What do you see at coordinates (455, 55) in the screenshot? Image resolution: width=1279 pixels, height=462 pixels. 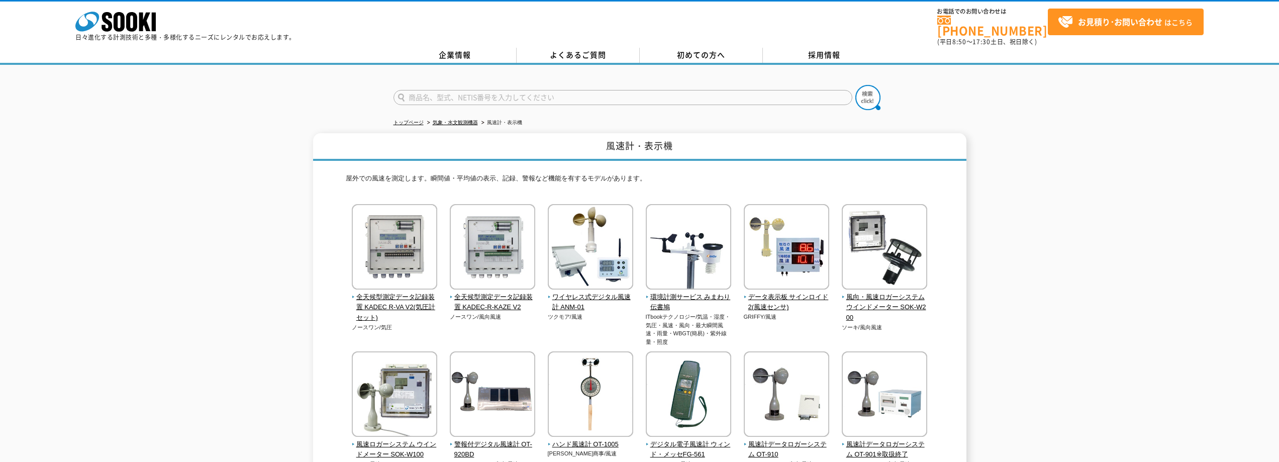 I see `a: 企業情報` at bounding box center [455, 55].